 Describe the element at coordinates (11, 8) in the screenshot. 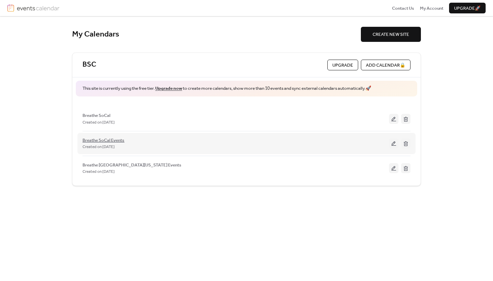

I see `img: logo` at that location.